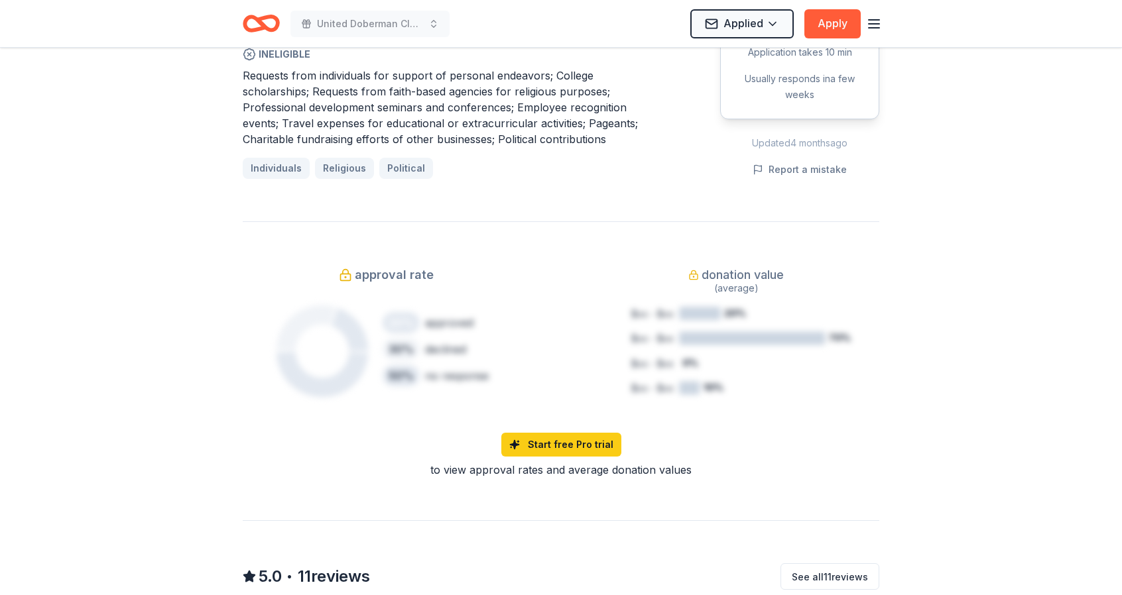  I want to click on button: United Doberman Club Nationals 2026, so click(370, 24).